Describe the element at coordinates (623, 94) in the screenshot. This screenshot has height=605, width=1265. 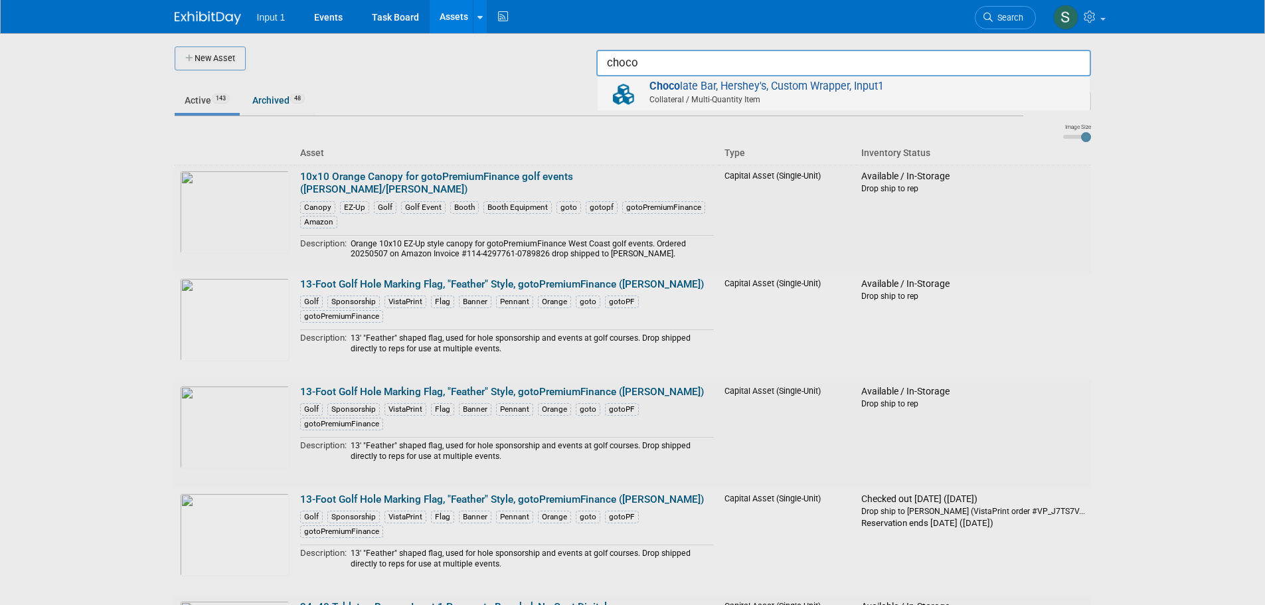
I see `img: Collateral-Icon-2.png` at that location.